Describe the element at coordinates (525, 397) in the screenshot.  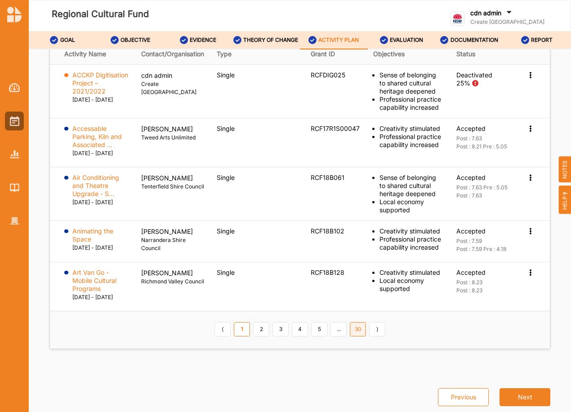
I see `button: Next` at that location.